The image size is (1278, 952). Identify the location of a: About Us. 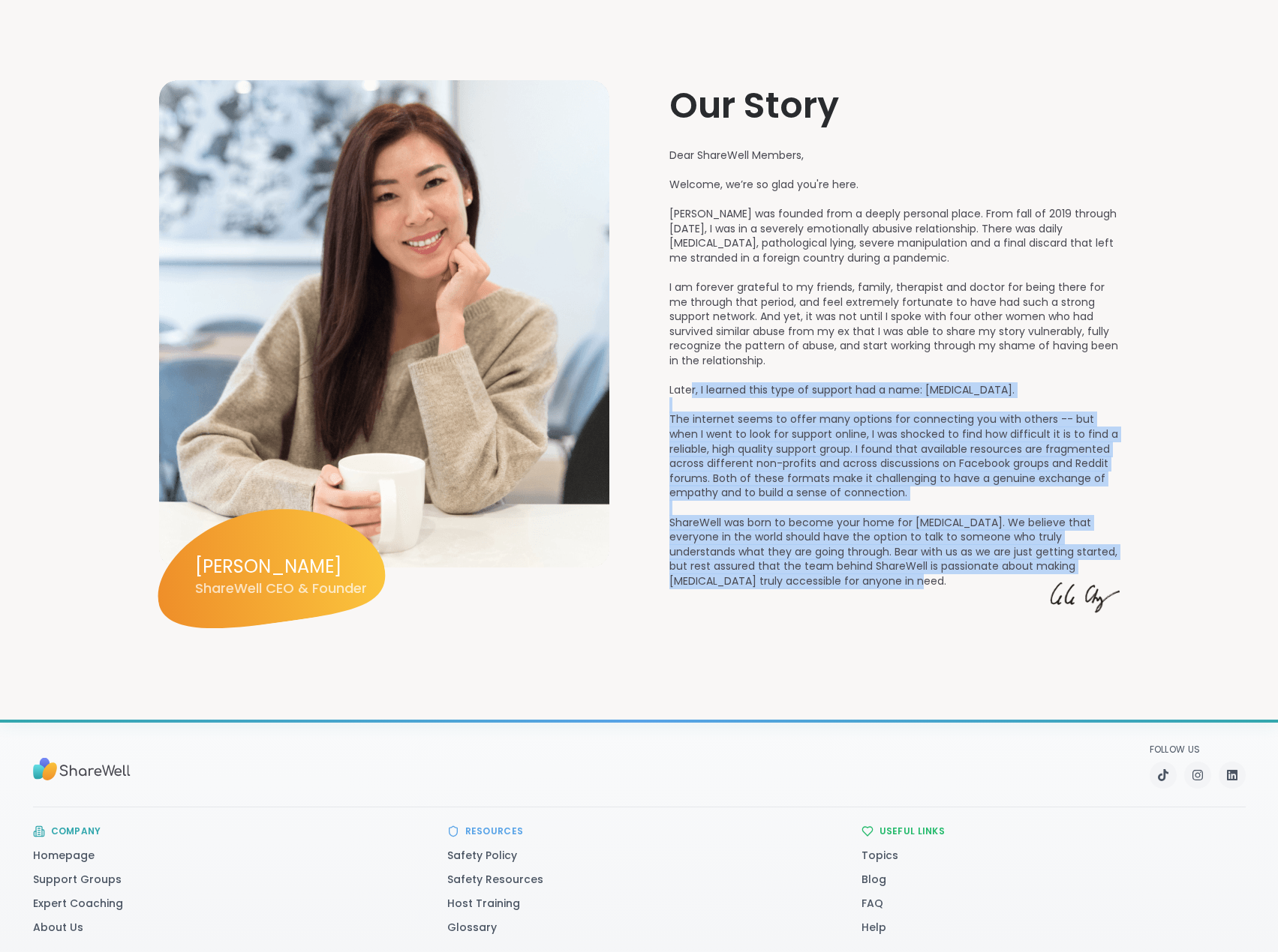
(57, 928).